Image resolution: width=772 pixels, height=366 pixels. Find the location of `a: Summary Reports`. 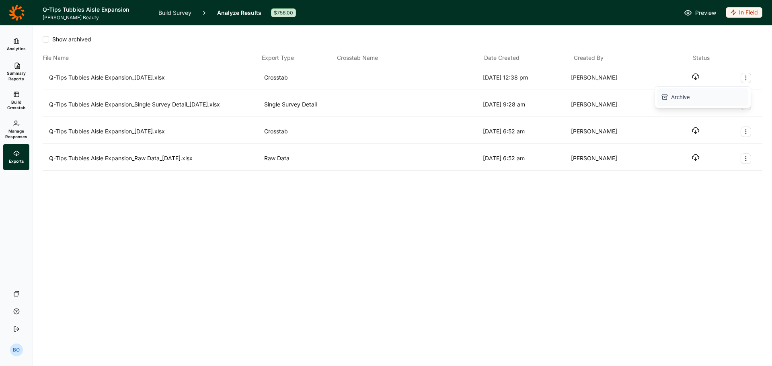

a: Summary Reports is located at coordinates (16, 72).